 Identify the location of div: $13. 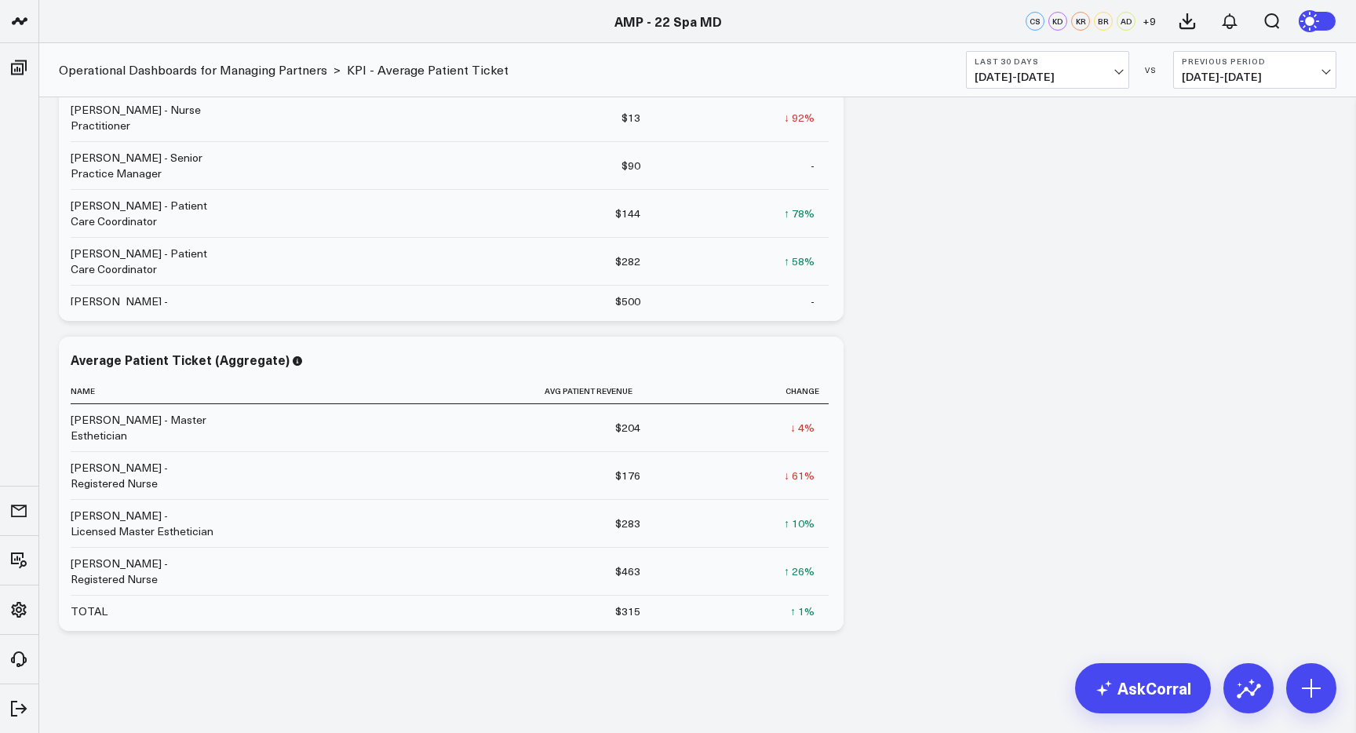
(631, 118).